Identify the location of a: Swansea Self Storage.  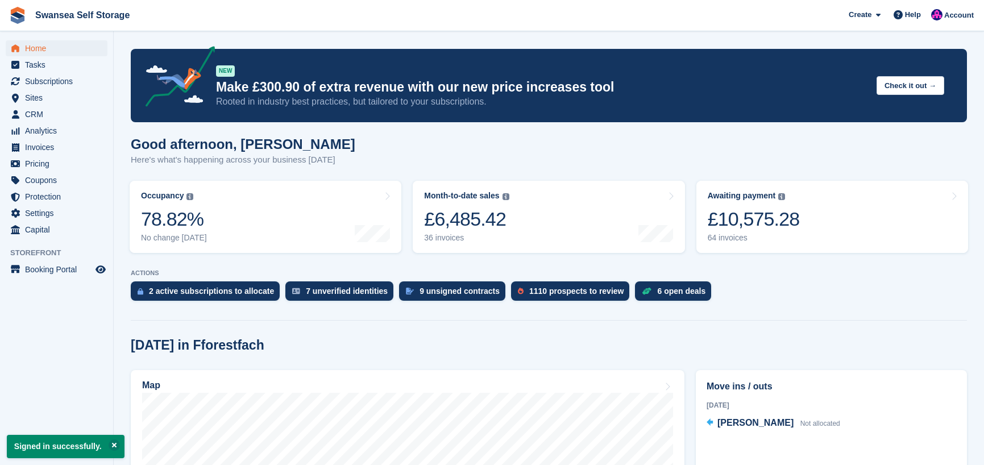
(82, 15).